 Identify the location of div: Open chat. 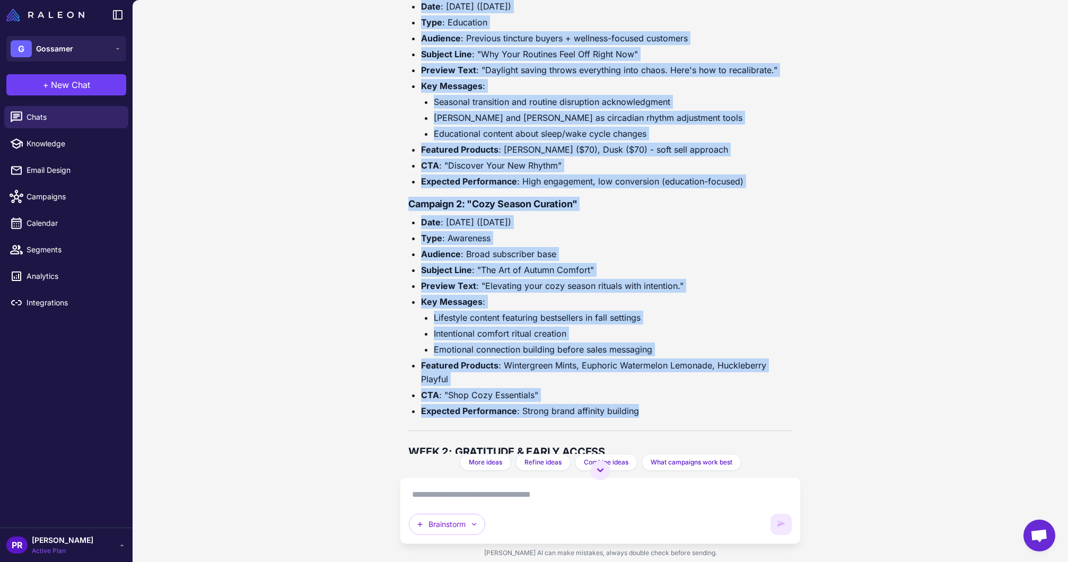
(1040, 536).